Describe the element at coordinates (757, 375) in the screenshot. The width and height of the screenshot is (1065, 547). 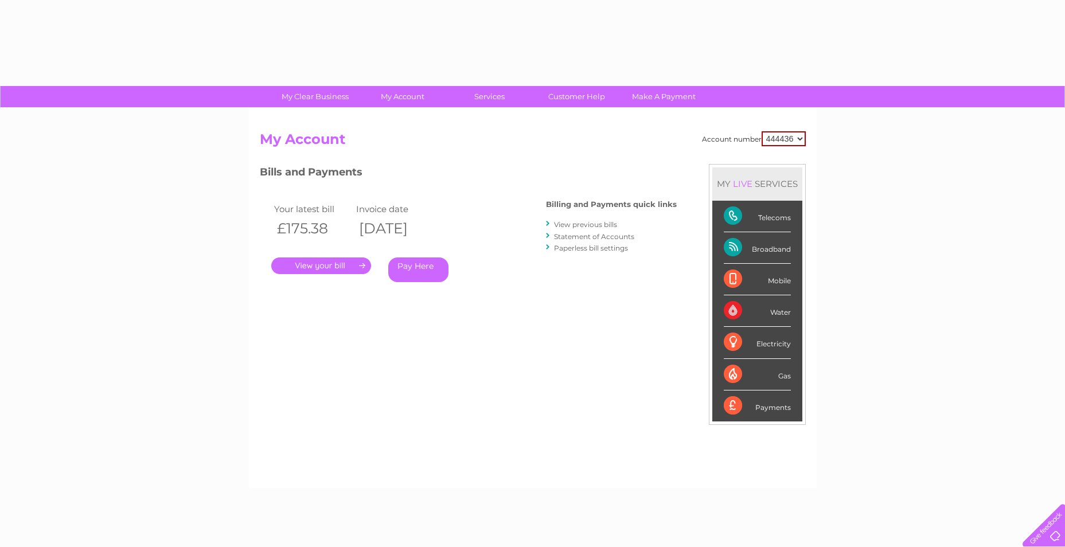
I see `div: Gas` at that location.